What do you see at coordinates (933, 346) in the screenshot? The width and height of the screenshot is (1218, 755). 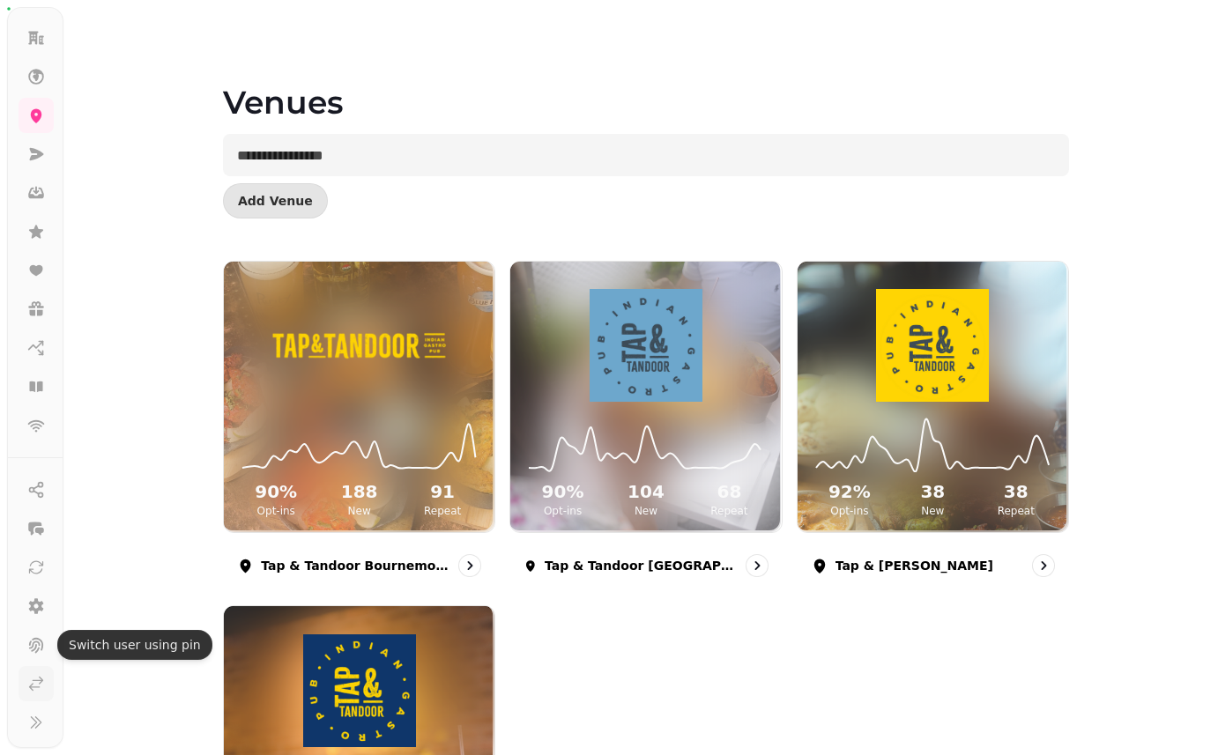 I see `img: Tap & Tandoor Solihull` at bounding box center [933, 346].